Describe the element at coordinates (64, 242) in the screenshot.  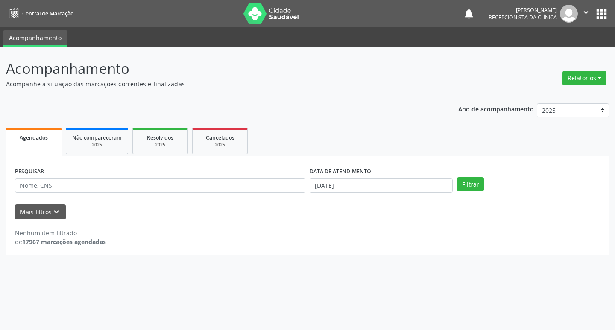
I see `strong: 17967 marcações agendadas` at that location.